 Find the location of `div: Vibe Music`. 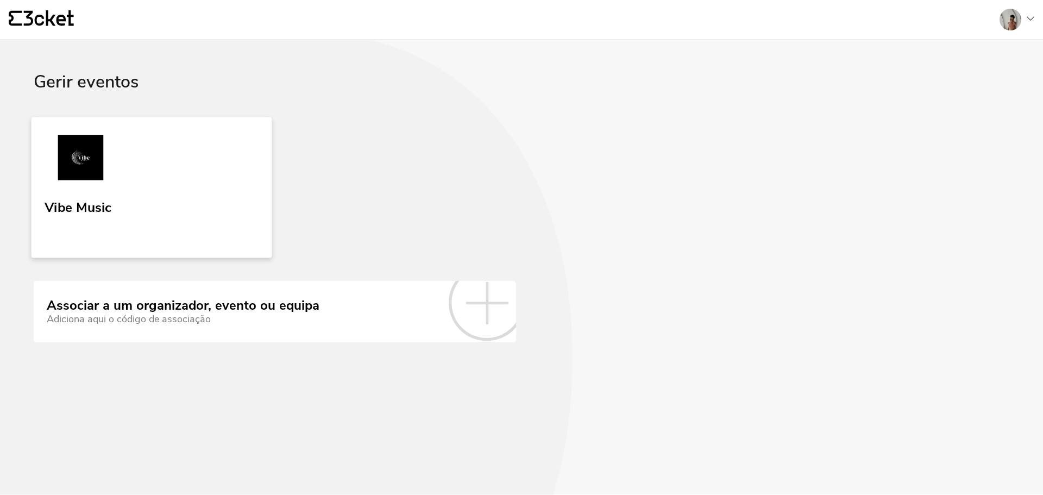

div: Vibe Music is located at coordinates (78, 205).